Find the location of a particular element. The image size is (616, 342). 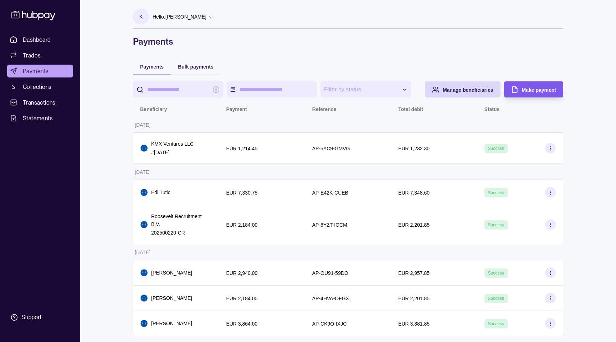

p: AP-4HVA-OFGX is located at coordinates (331, 298).